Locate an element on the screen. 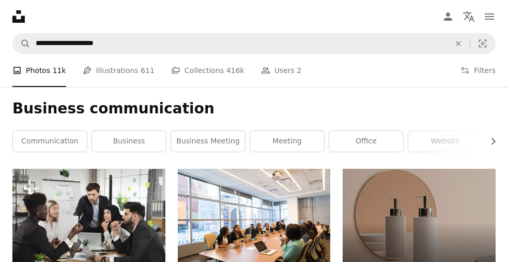 This screenshot has width=508, height=262. a: Users 2 is located at coordinates (281, 70).